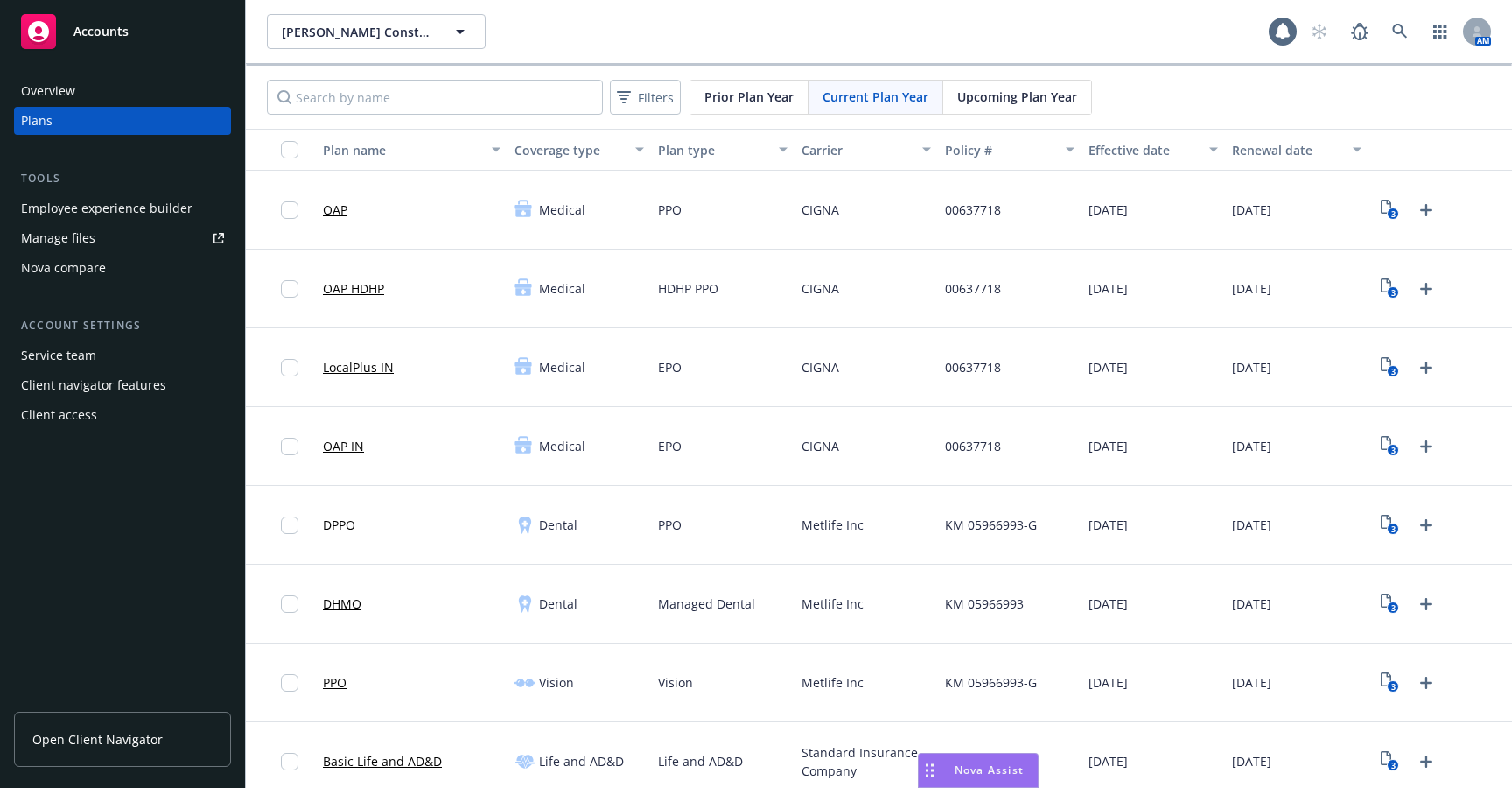 This screenshot has height=788, width=1512. Describe the element at coordinates (36, 121) in the screenshot. I see `div: Plans` at that location.